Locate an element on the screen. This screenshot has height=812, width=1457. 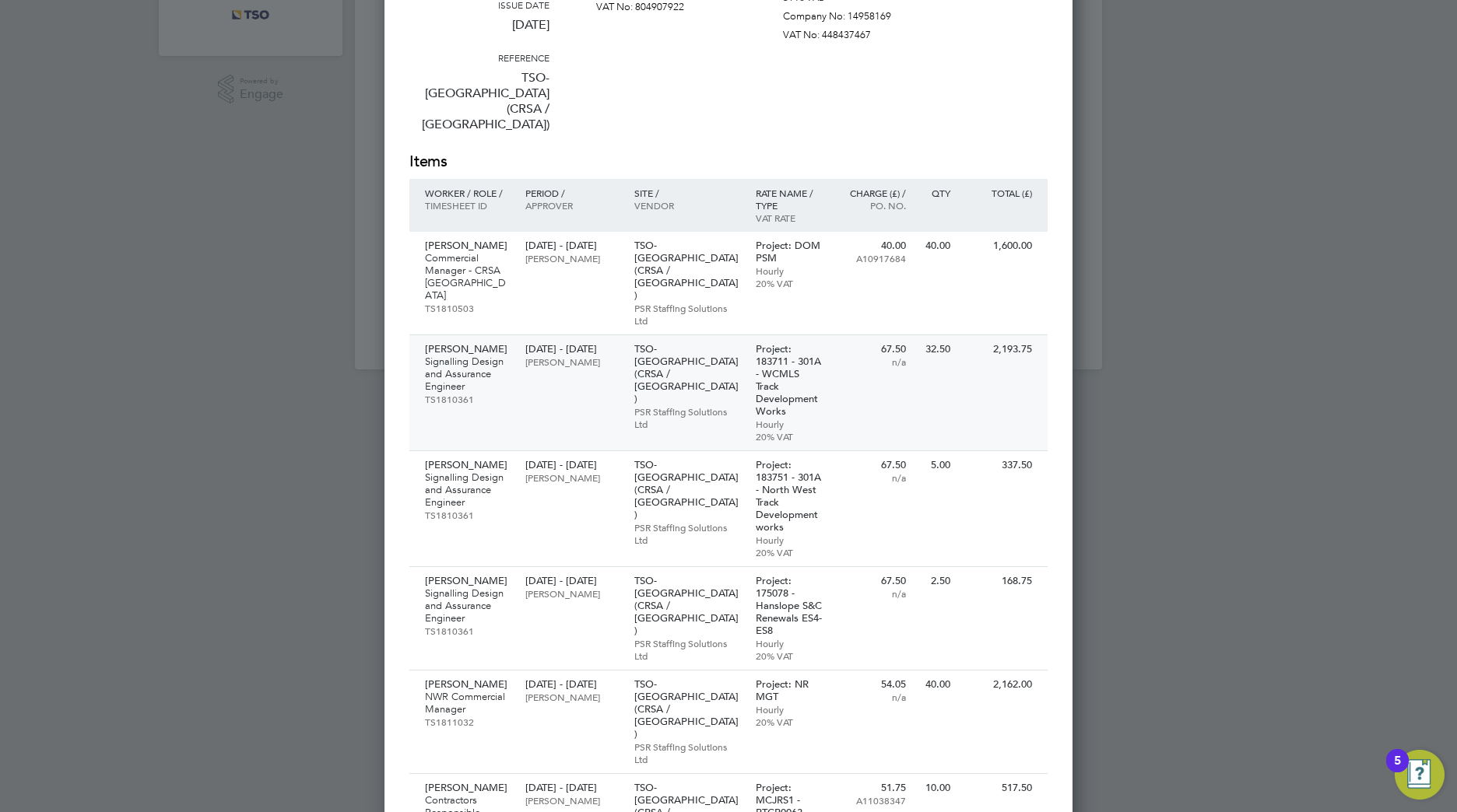
p: Timesheet ID is located at coordinates (467, 205).